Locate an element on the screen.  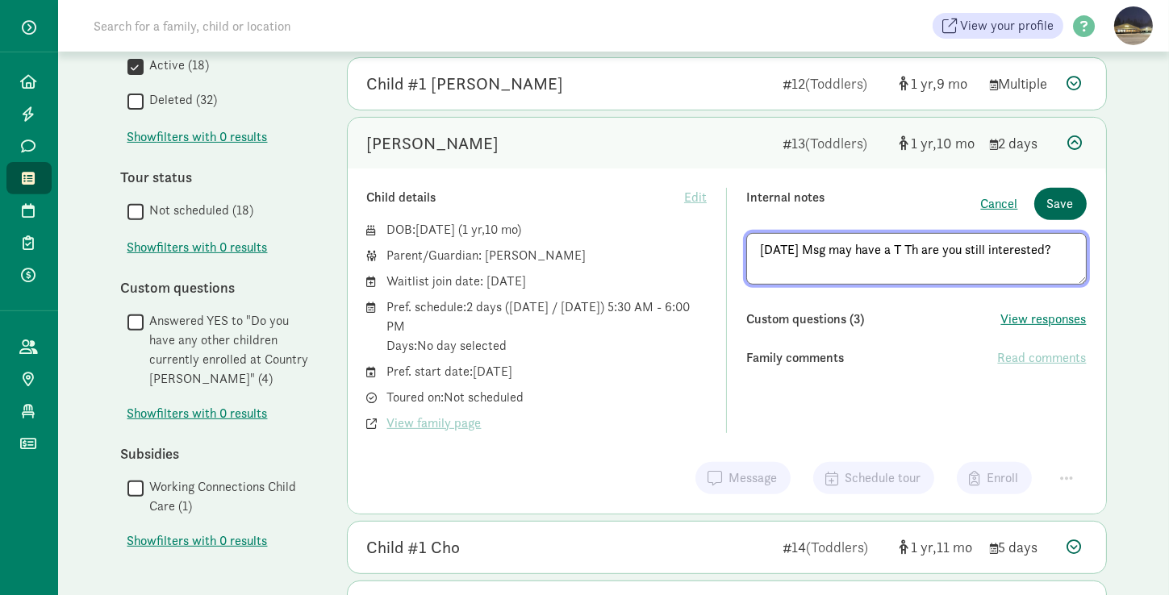
button: Edit is located at coordinates (695, 198).